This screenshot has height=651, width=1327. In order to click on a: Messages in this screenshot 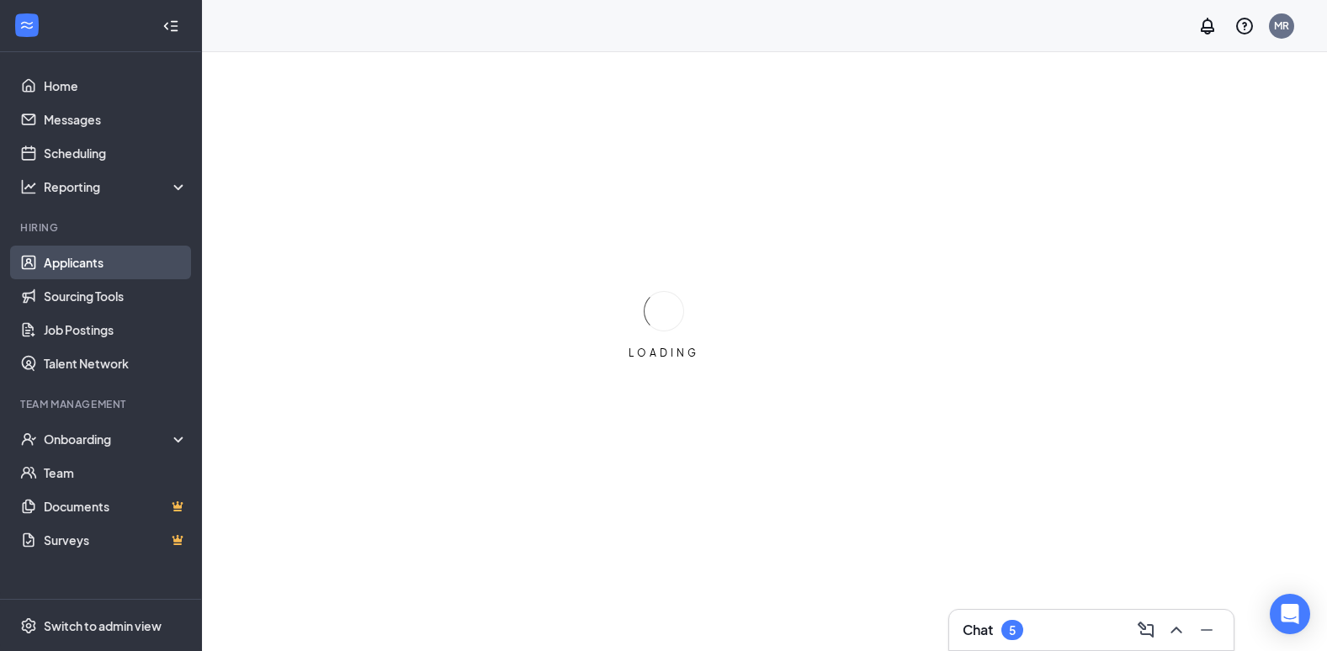, I will do `click(115, 119)`.